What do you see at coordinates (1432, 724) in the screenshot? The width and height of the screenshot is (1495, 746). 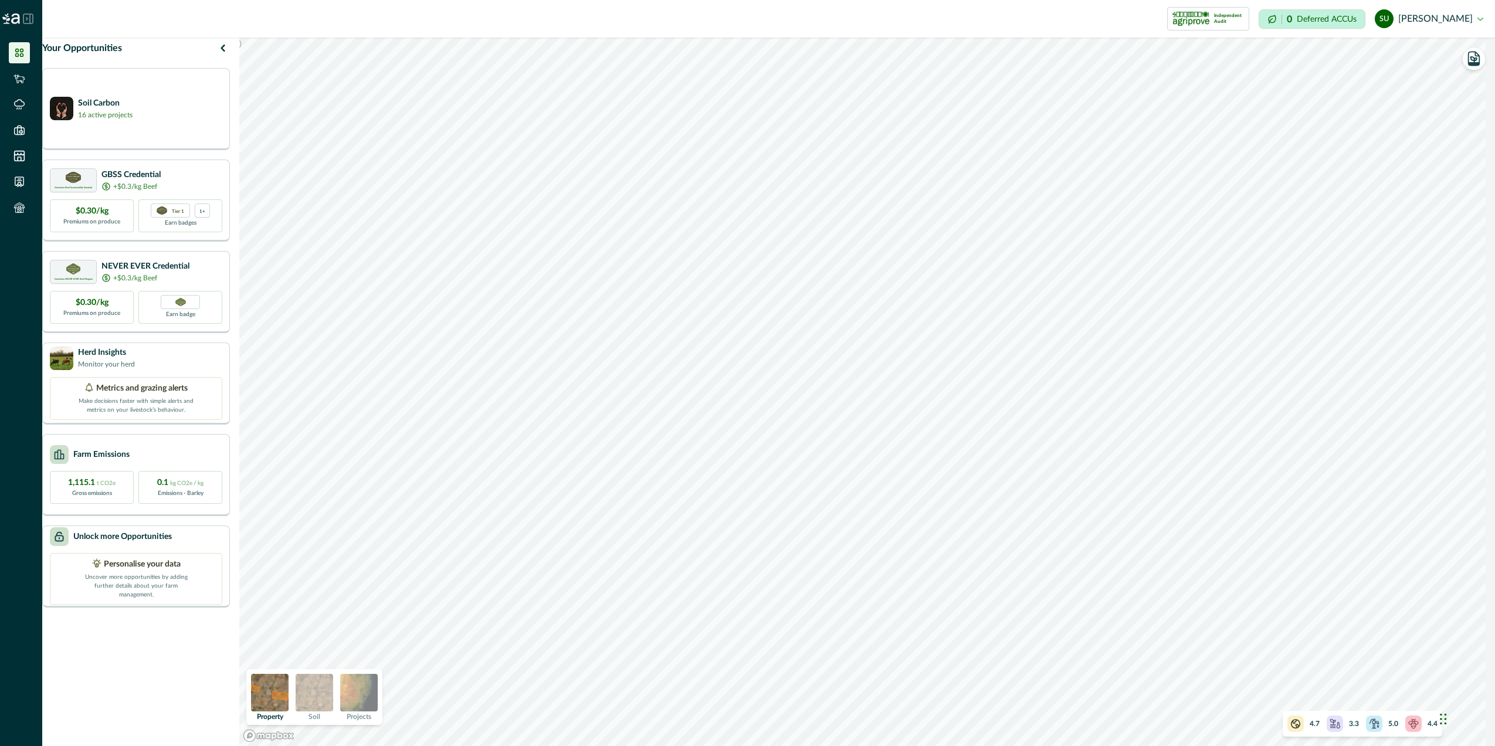 I see `p: 4.4` at bounding box center [1432, 724].